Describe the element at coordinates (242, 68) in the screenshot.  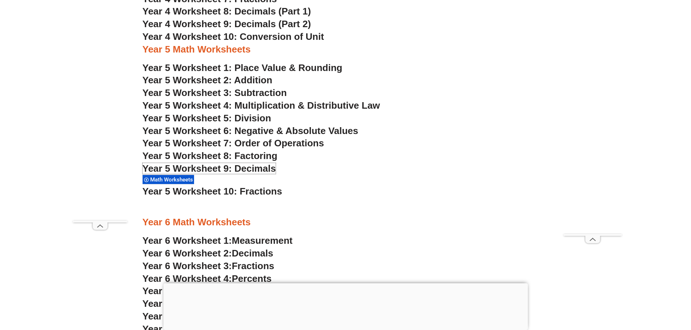
I see `span: Year 5 Worksheet 1: Place Value & Rounding` at that location.